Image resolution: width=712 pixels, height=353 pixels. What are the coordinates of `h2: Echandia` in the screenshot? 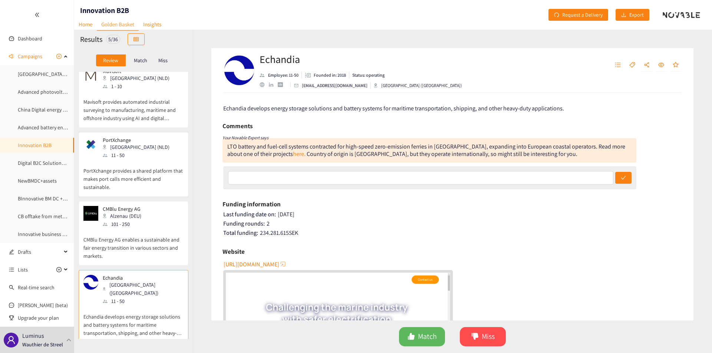 It's located at (361, 59).